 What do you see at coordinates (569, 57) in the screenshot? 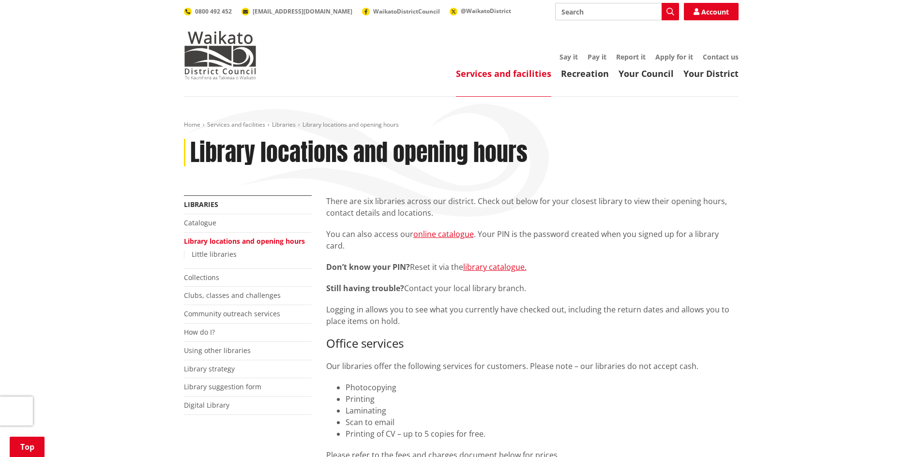
I see `a: Say it` at bounding box center [569, 57].